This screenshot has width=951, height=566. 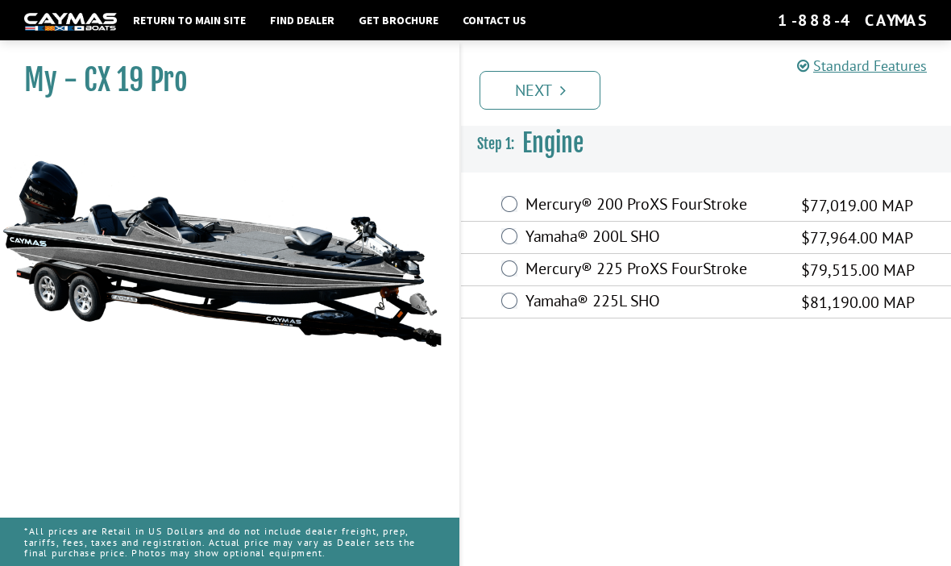 What do you see at coordinates (706, 144) in the screenshot?
I see `h3: Engine` at bounding box center [706, 144].